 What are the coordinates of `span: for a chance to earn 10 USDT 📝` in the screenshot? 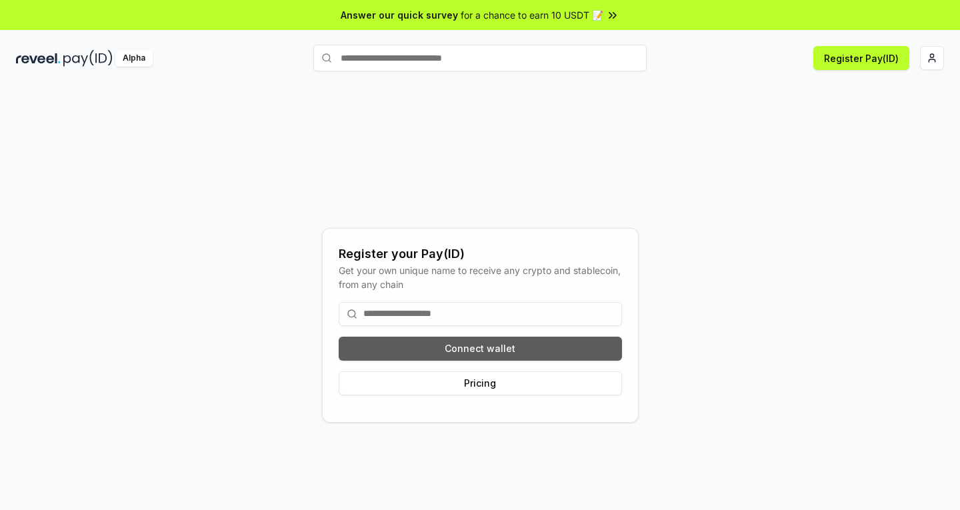 It's located at (532, 15).